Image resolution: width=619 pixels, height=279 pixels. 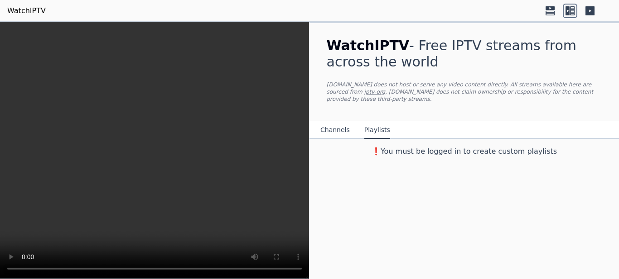 I want to click on h1: - Free IPTV streams from across the world, so click(x=464, y=54).